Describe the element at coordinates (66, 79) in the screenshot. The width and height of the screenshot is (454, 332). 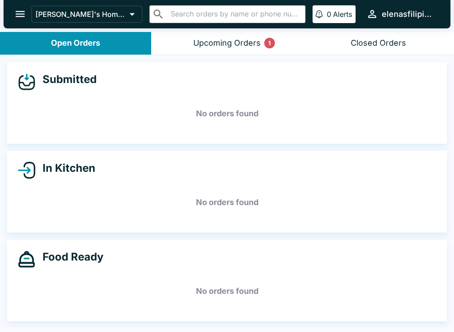
I see `h4: Submitted` at that location.